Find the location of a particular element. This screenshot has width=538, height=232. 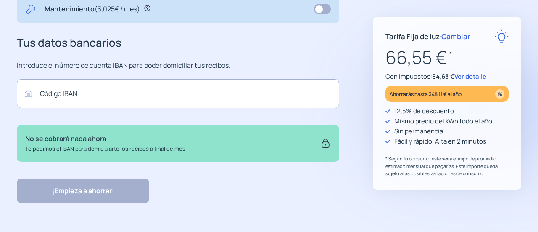

span: Ver detalle is located at coordinates (471, 76).